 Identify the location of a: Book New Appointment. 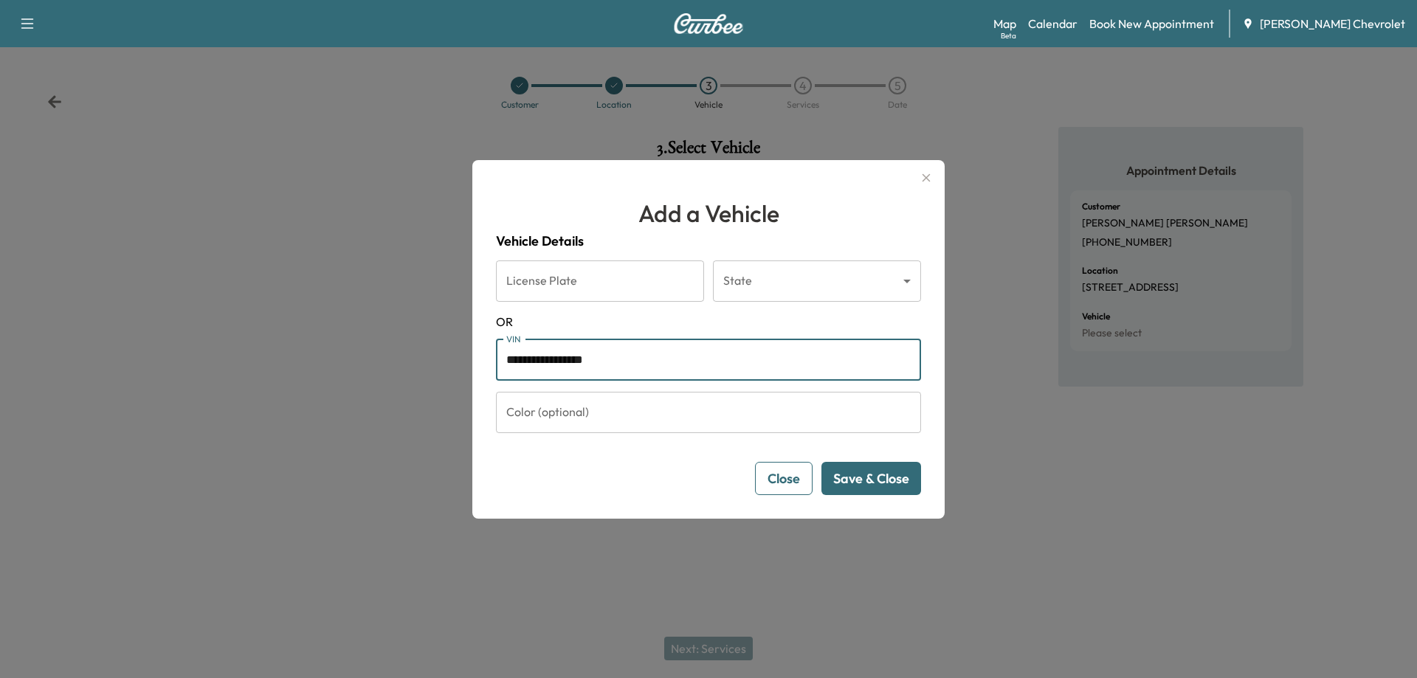
(1151, 24).